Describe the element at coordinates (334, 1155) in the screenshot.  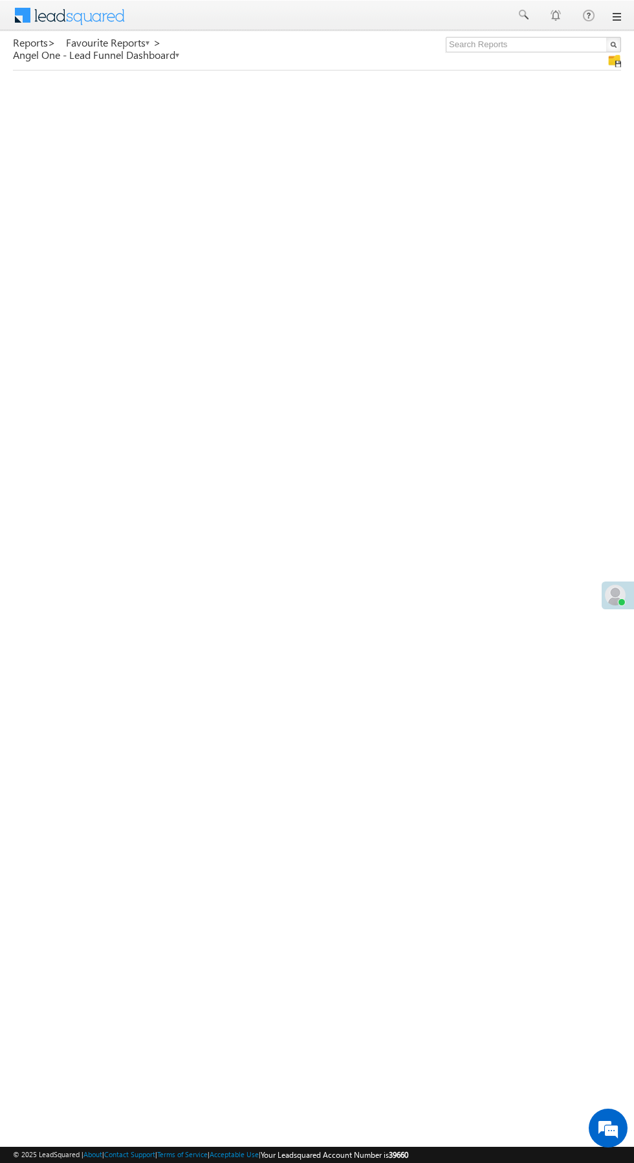
I see `span: Your Leadsquared Account Number is` at that location.